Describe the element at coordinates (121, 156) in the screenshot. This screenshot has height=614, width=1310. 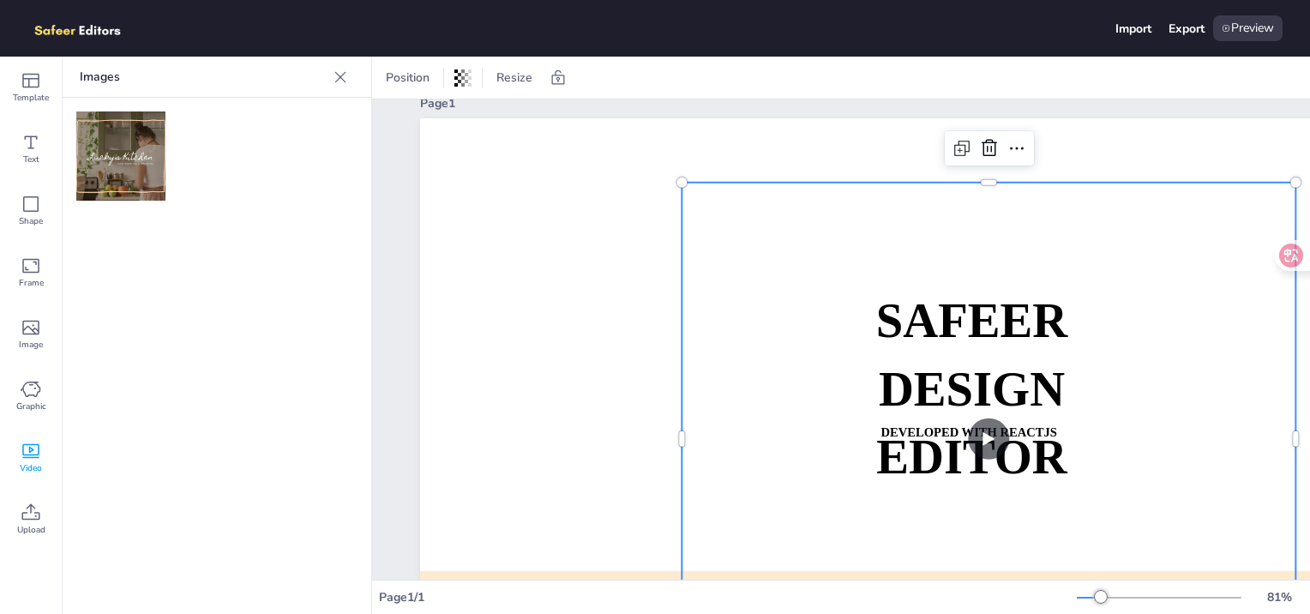
I see `img: 400w-IVVQCZOr1K4.jpg` at that location.